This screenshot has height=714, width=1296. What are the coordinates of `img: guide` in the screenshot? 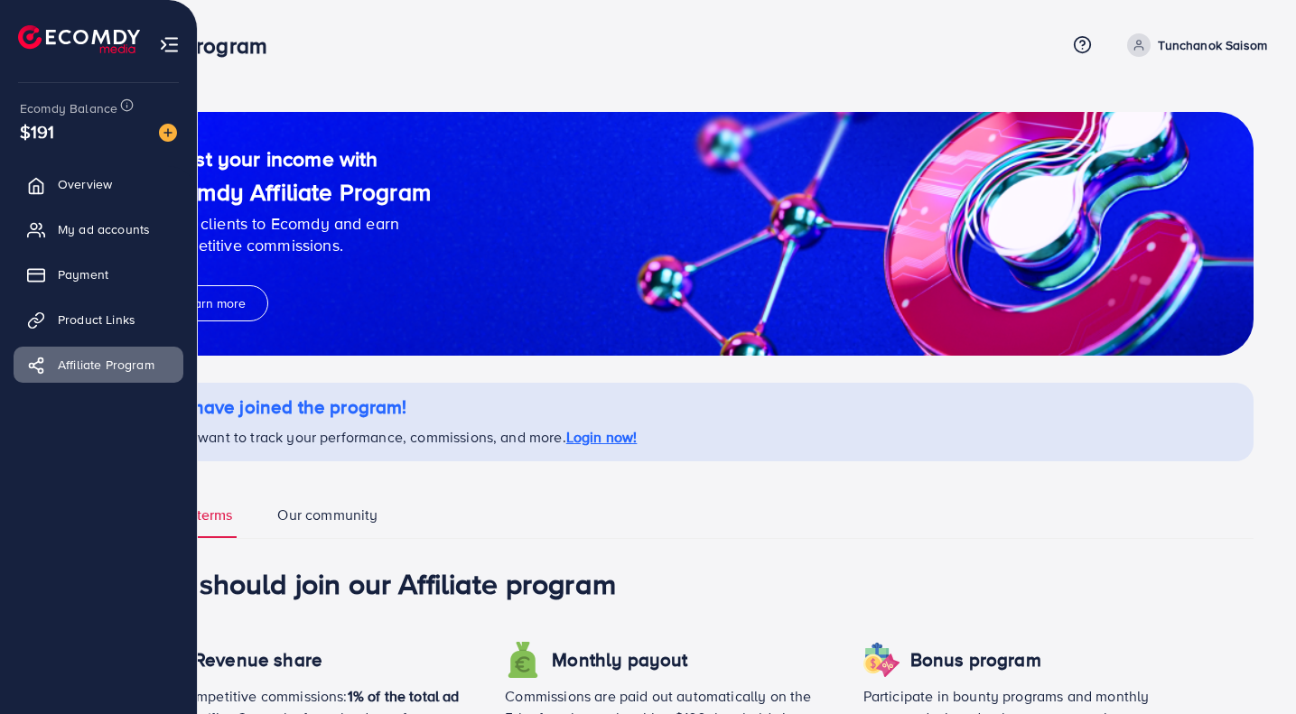 It's located at (683, 234).